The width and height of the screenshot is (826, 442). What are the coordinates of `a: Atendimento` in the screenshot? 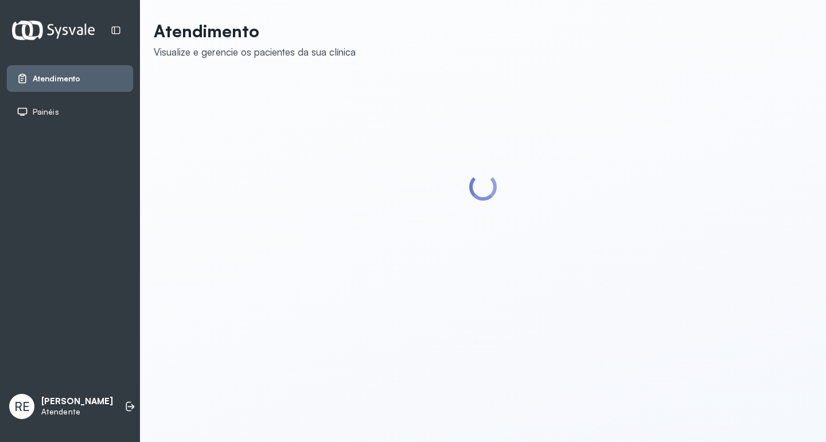 It's located at (70, 79).